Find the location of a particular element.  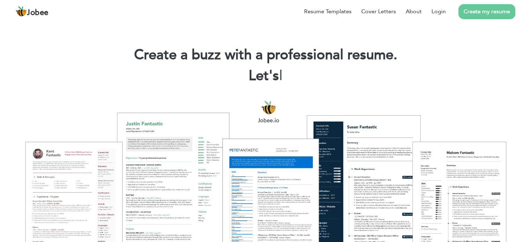

a: Cover Letters is located at coordinates (378, 12).